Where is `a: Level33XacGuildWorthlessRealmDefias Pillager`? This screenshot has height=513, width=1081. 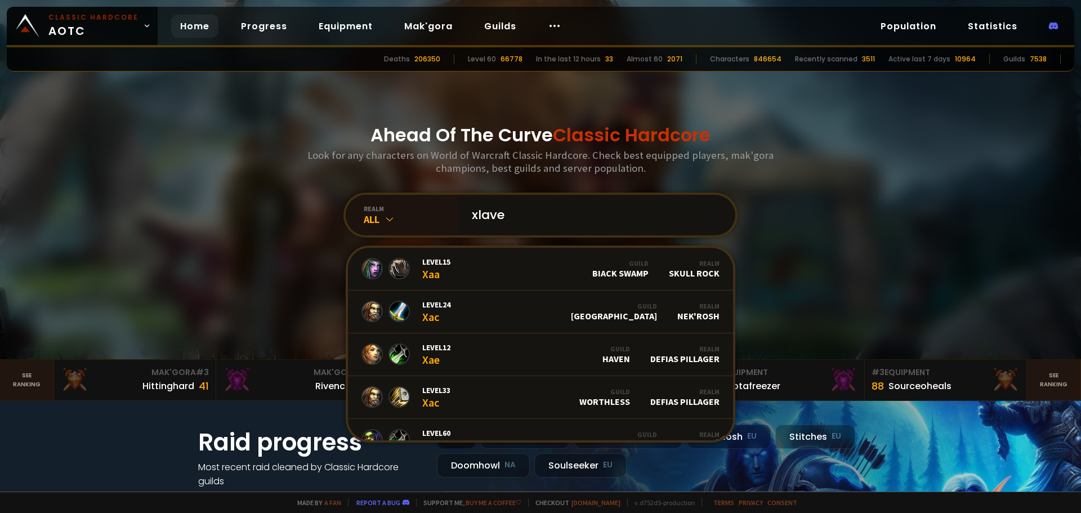
a: Level33XacGuildWorthlessRealmDefias Pillager is located at coordinates (541, 398).